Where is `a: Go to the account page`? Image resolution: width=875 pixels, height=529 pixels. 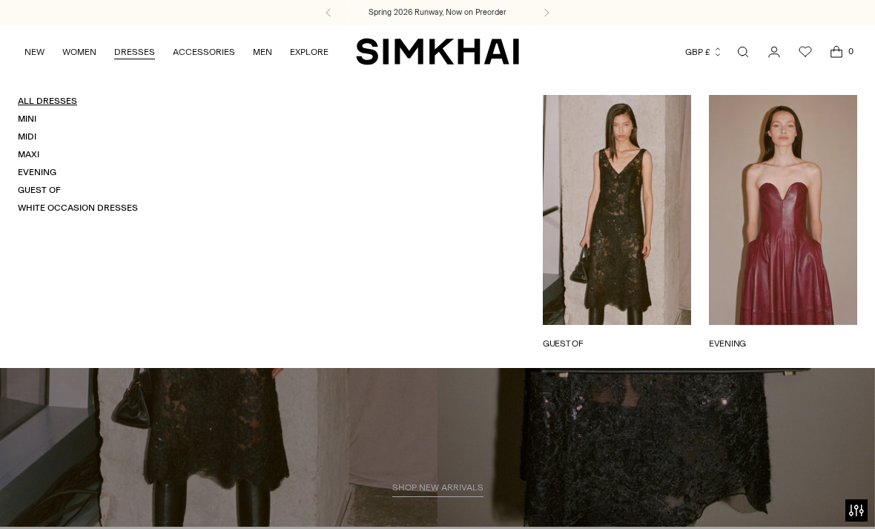
a: Go to the account page is located at coordinates (774, 52).